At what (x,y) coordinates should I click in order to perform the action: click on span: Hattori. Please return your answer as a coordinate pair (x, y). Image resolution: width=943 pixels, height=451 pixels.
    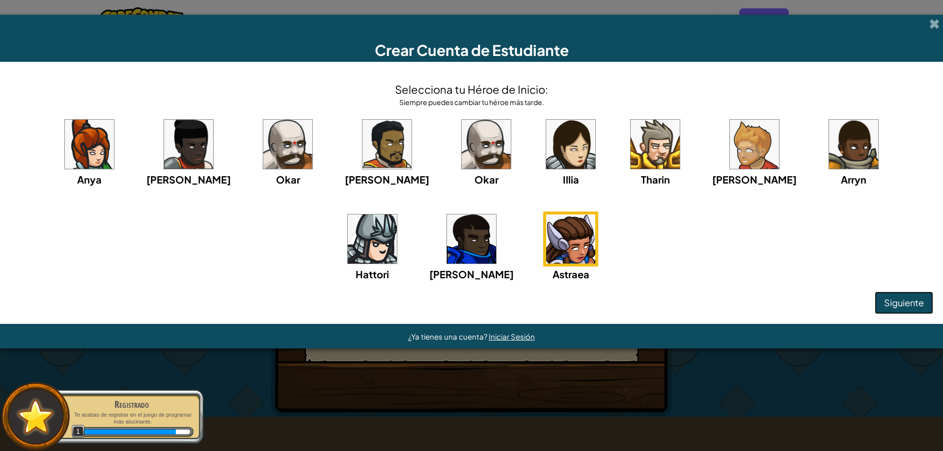
    Looking at the image, I should click on (372, 274).